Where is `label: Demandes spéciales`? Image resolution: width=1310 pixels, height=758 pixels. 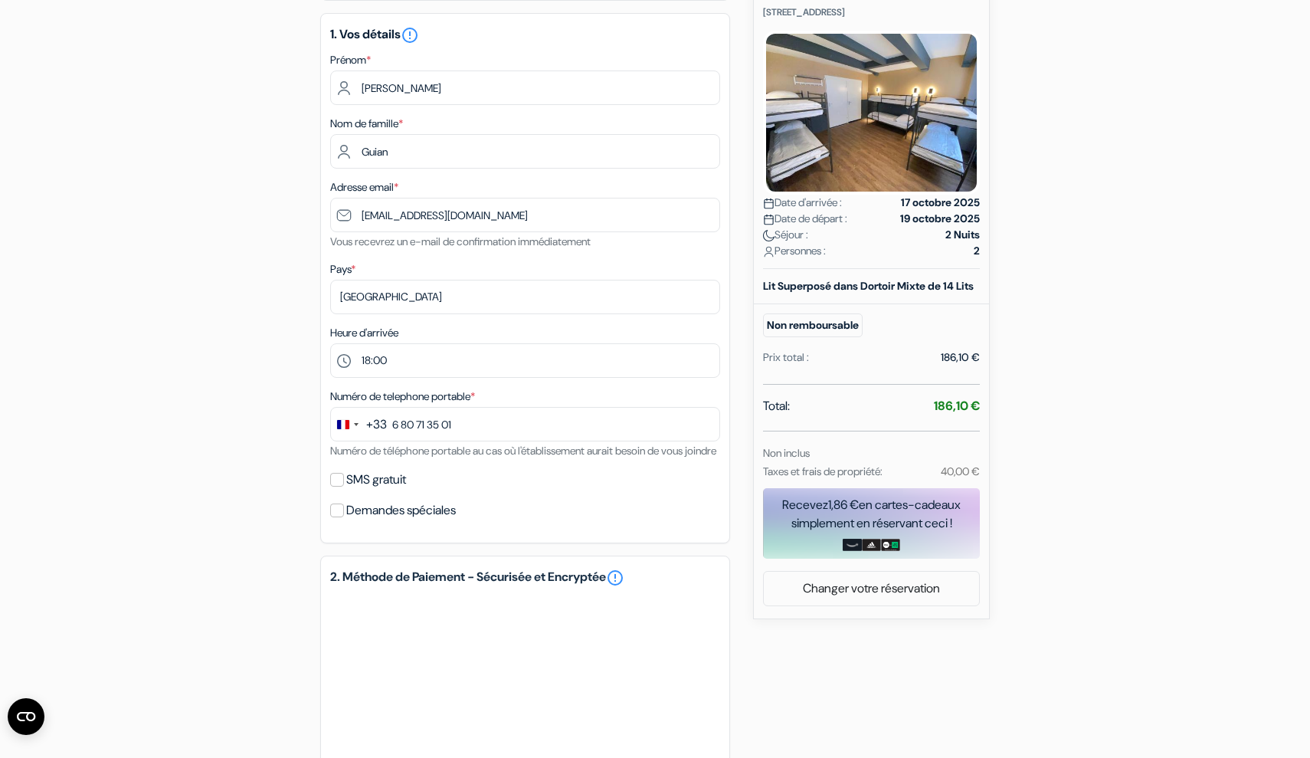 label: Demandes spéciales is located at coordinates (401, 510).